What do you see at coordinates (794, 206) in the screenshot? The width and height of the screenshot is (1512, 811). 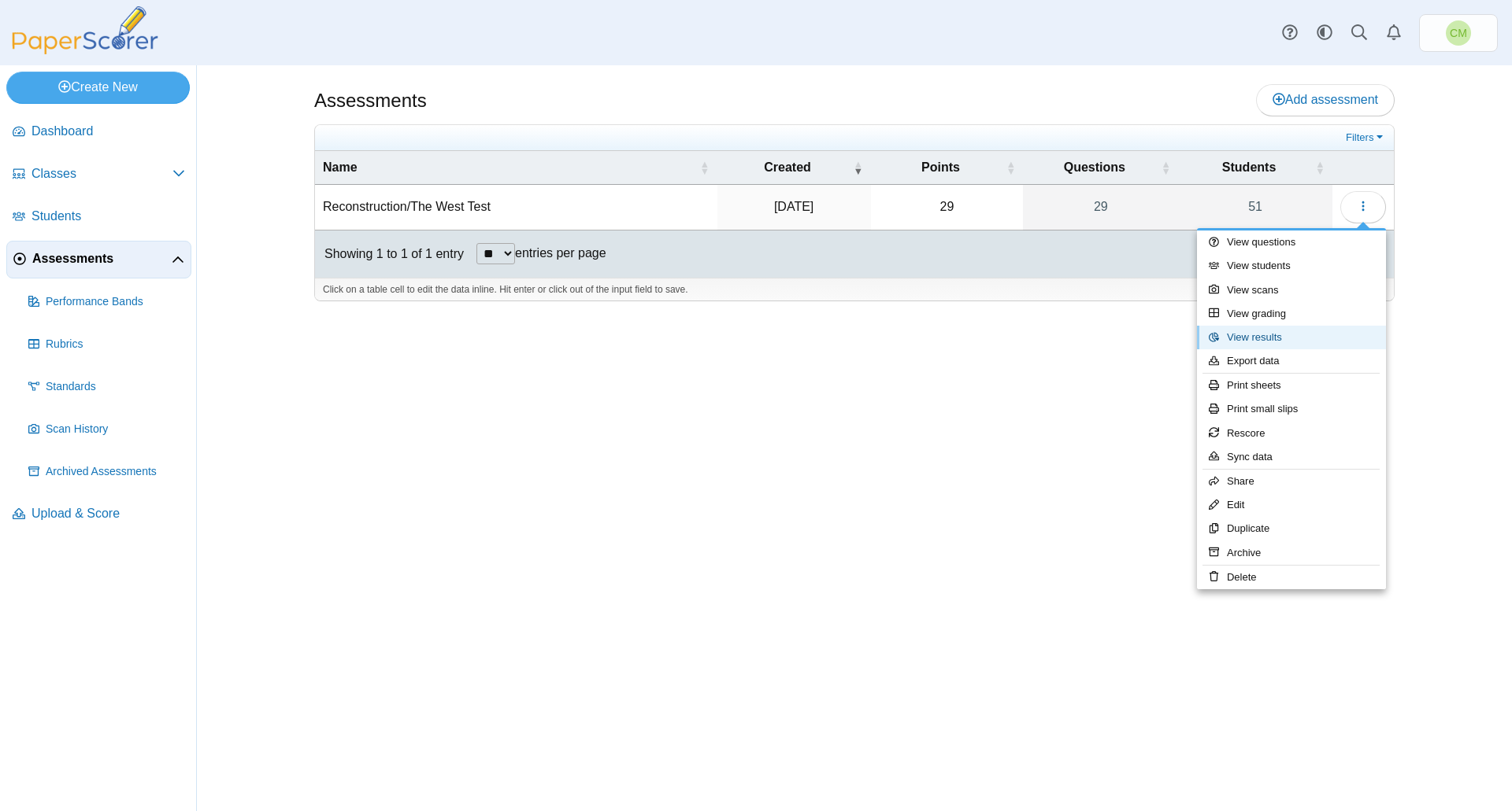 I see `time: Sep 12, 2025 at 10:45 AM` at bounding box center [794, 206].